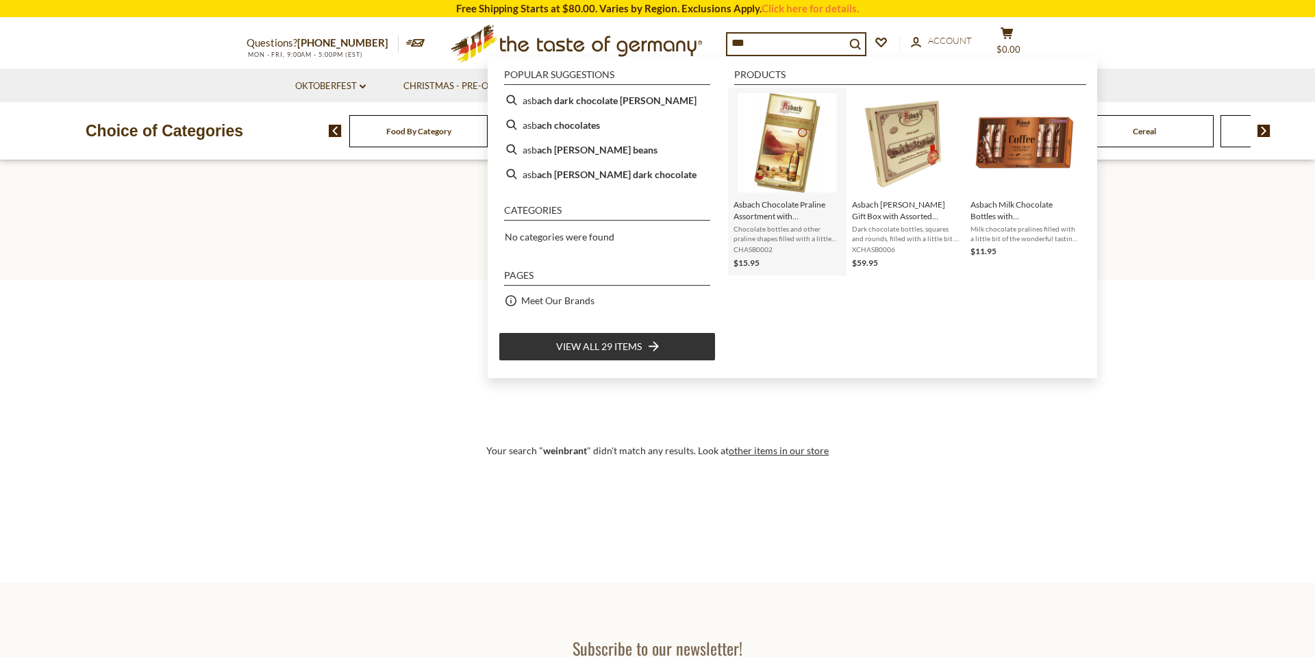 Image resolution: width=1315 pixels, height=657 pixels. I want to click on li: Asbach Brandy Wood Gift Box with Assorted Pralines, 14.1 oz, so click(906, 182).